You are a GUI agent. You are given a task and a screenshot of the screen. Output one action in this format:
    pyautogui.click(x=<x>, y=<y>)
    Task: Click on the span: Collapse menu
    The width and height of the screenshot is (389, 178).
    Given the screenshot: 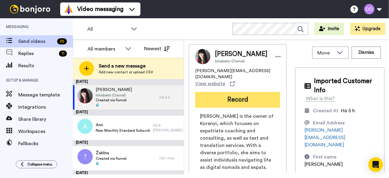 What is the action you would take?
    pyautogui.click(x=40, y=164)
    